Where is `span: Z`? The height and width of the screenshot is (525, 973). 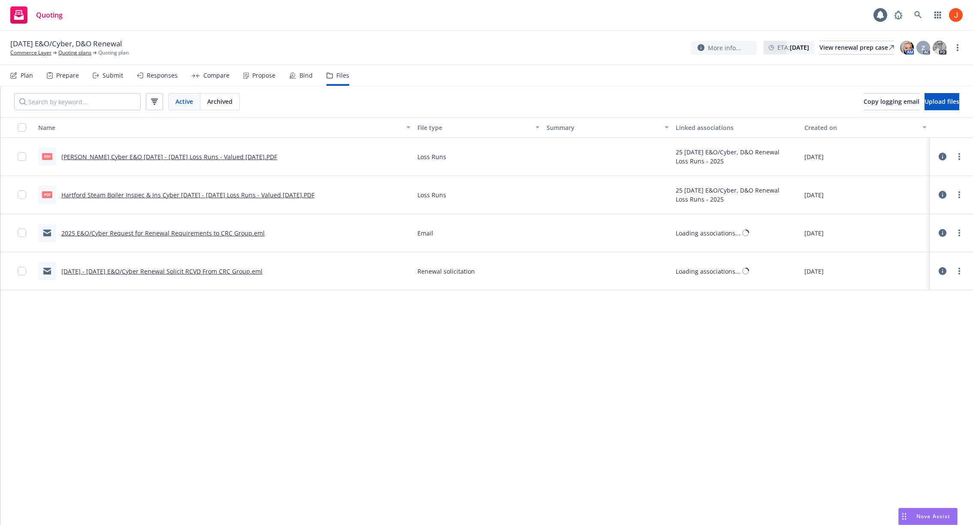
span: Z is located at coordinates (923, 48).